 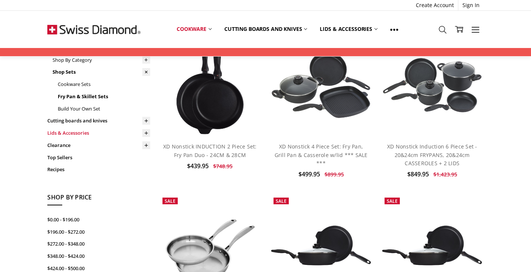 I want to click on a: $0.00 - $196.00, so click(x=99, y=220).